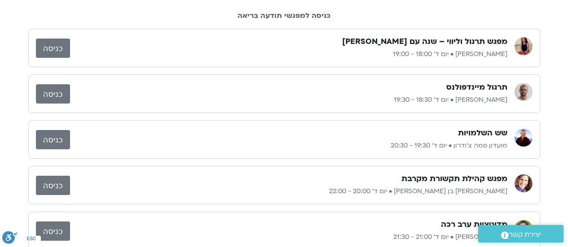 This screenshot has height=247, width=568. I want to click on h2: כניסה למפגשי תודעה בריאה, so click(284, 16).